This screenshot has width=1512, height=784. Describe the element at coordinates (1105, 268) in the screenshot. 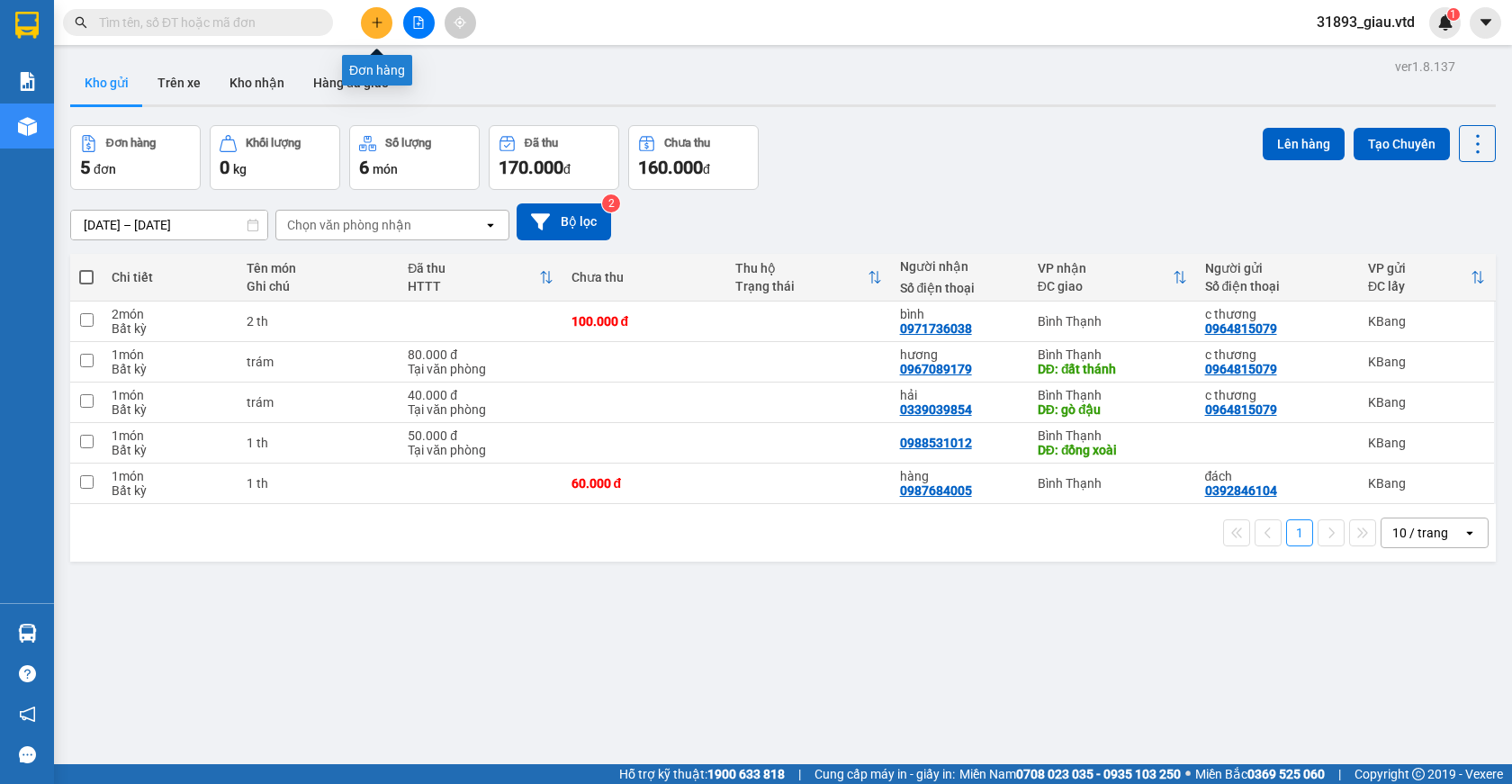

I see `div: VP nhận` at that location.